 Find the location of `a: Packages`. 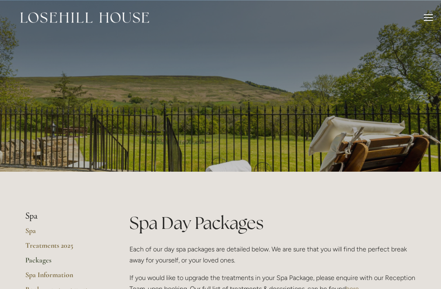

a: Packages is located at coordinates (64, 263).